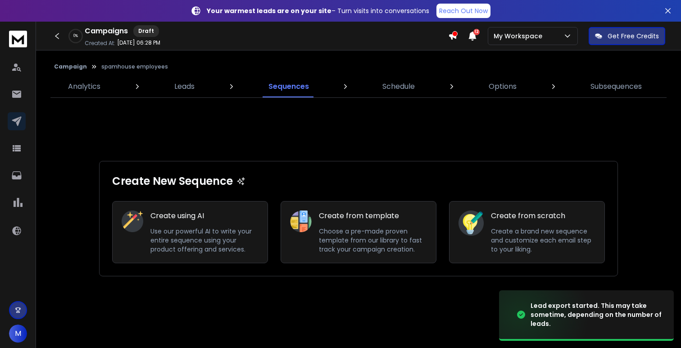 The width and height of the screenshot is (681, 348). What do you see at coordinates (373, 240) in the screenshot?
I see `p: Choose a pre-made proven template from our library to fast track your campaign creation.` at bounding box center [373, 240].